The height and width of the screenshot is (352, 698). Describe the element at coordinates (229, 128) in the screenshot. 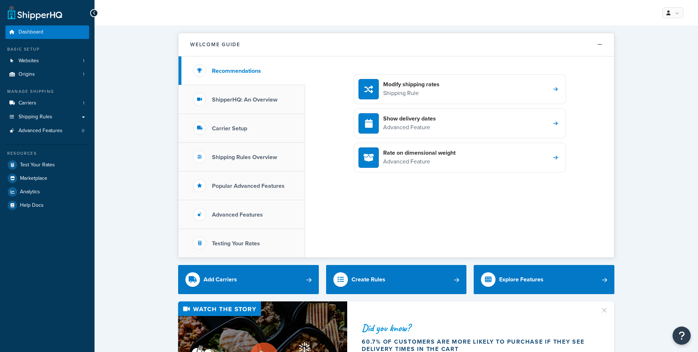

I see `h3: Carrier Setup` at that location.